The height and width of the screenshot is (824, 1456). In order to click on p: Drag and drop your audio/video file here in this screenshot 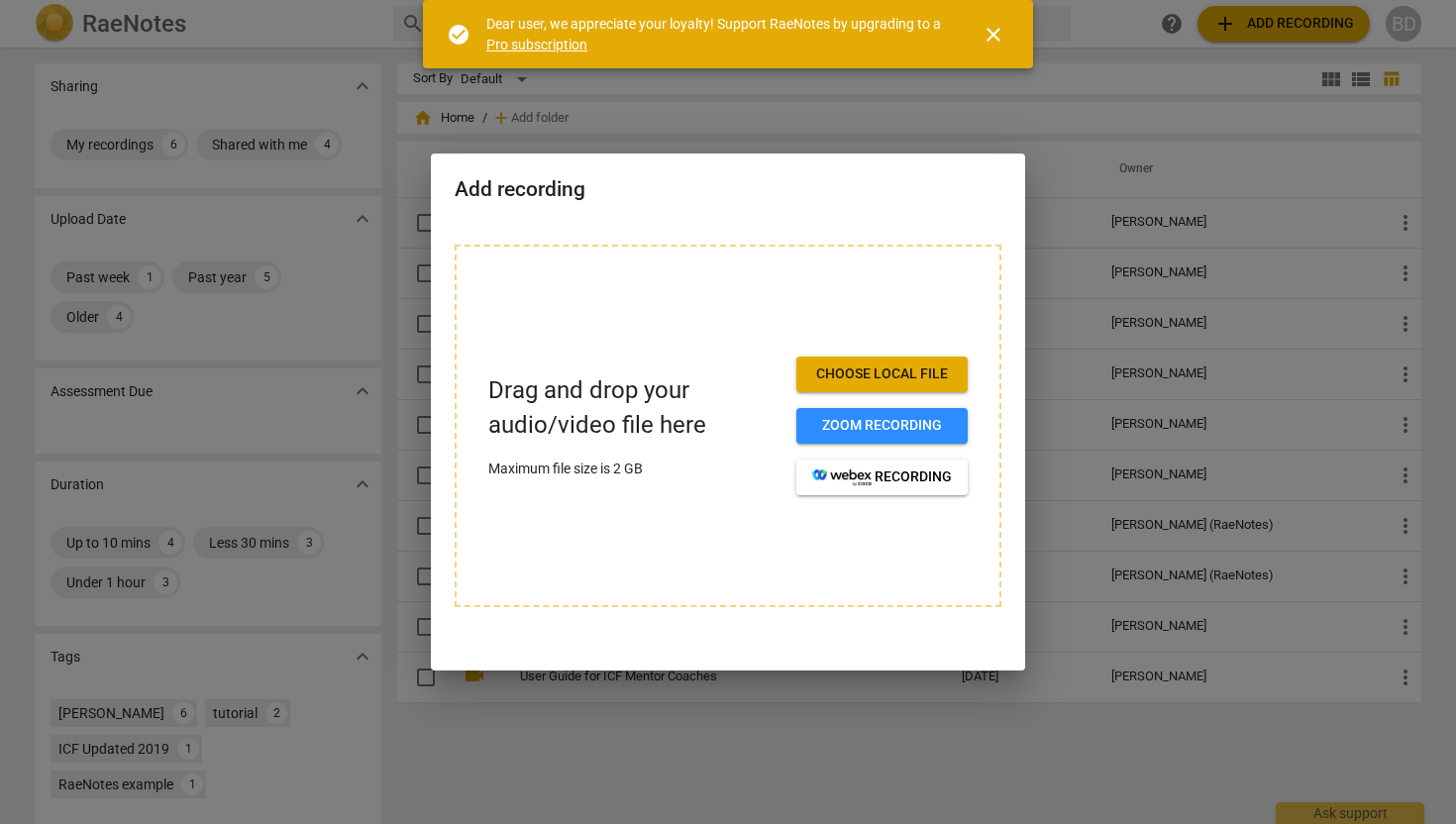, I will do `click(634, 408)`.